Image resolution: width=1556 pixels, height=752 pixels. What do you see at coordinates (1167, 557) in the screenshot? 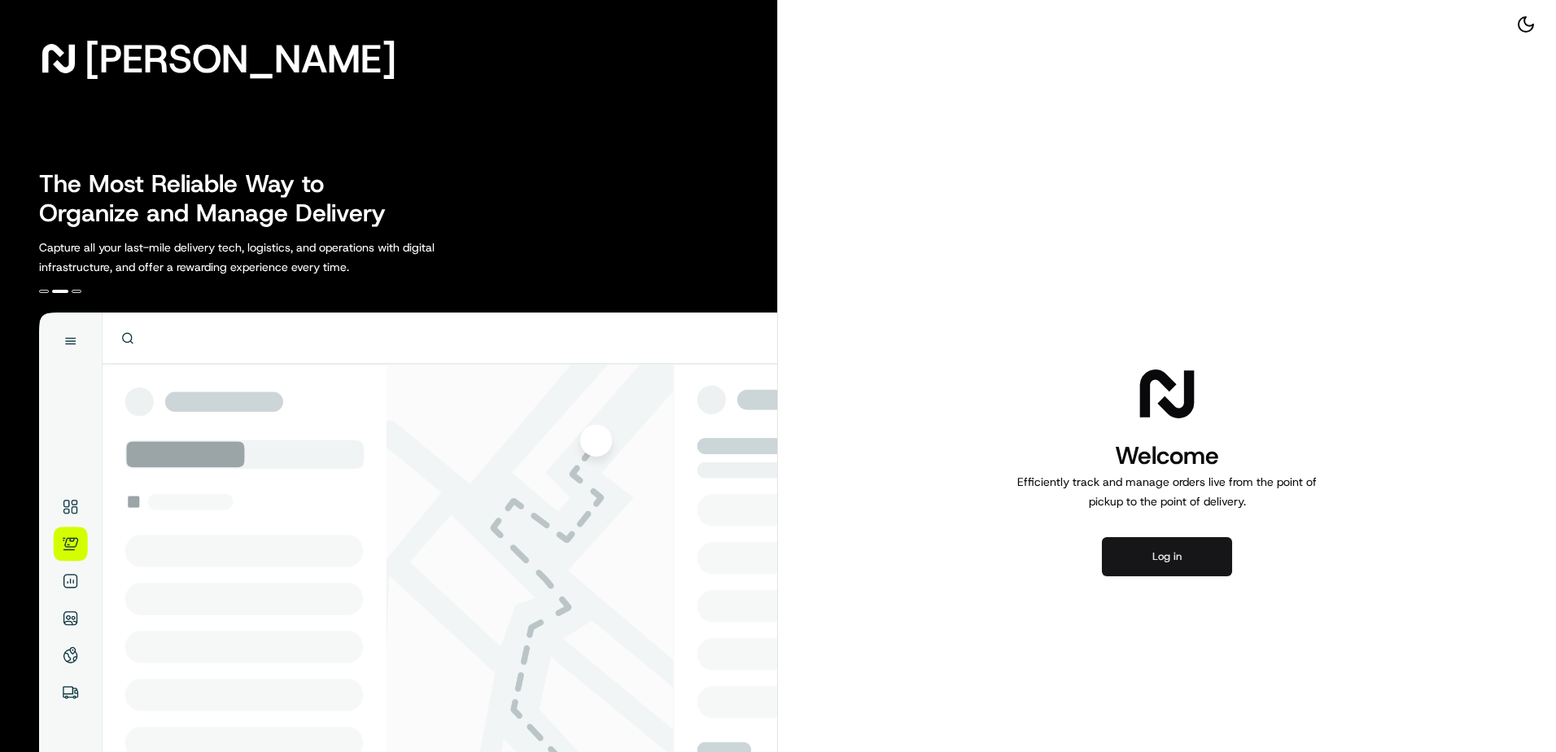
I see `button: Log in` at bounding box center [1167, 557].